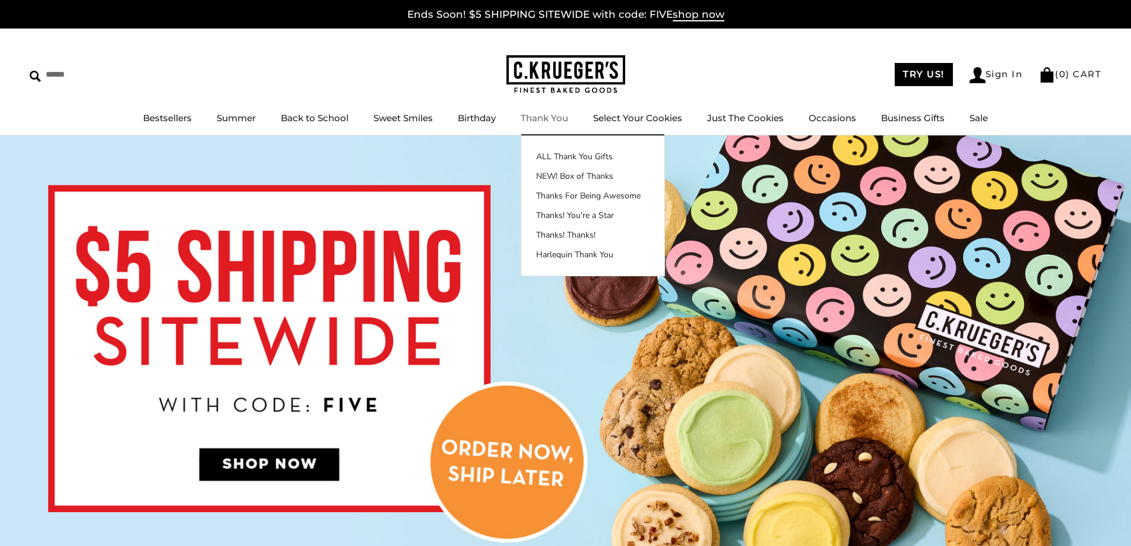 Image resolution: width=1131 pixels, height=546 pixels. What do you see at coordinates (833, 118) in the screenshot?
I see `a: Occasions` at bounding box center [833, 118].